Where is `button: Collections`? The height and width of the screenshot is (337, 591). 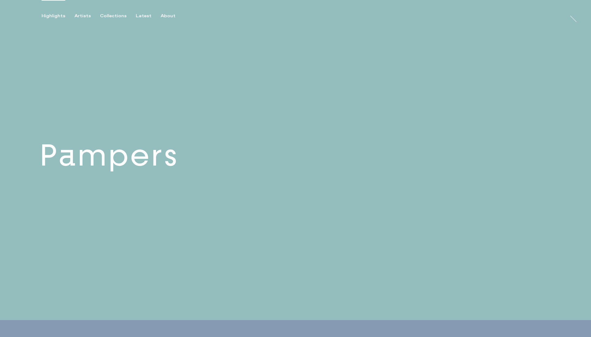
button: Collections is located at coordinates (118, 16).